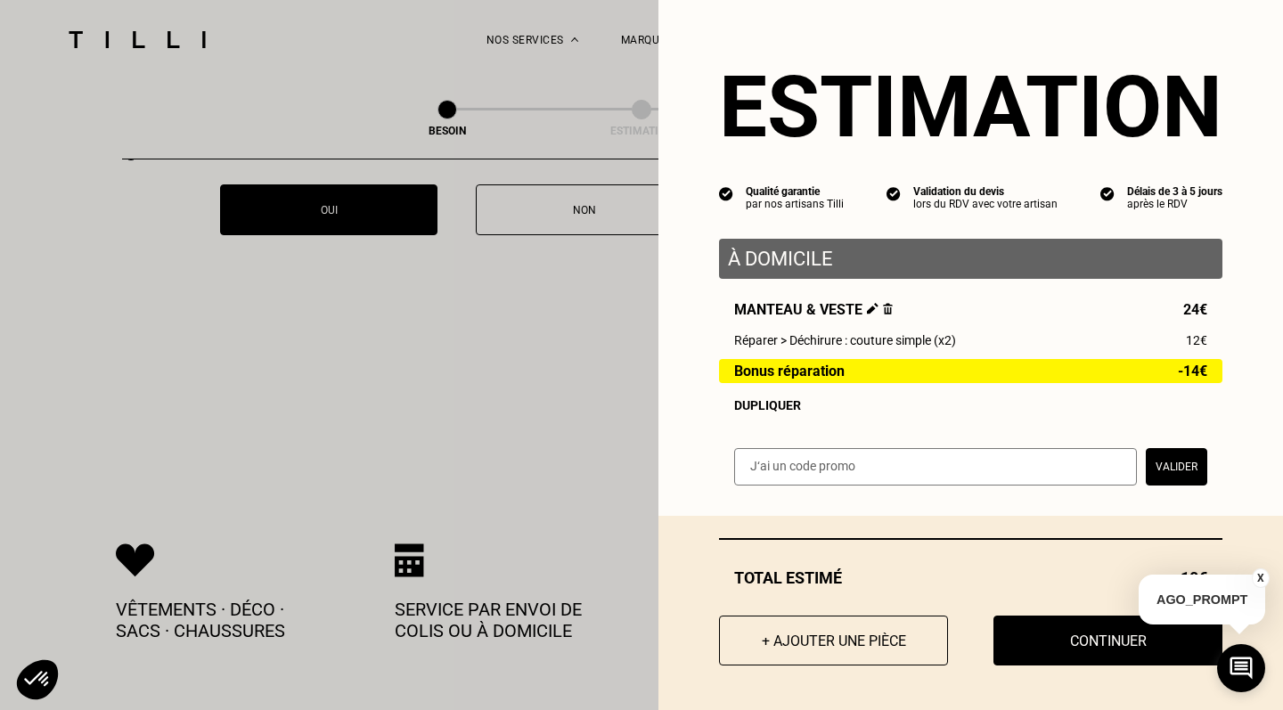  I want to click on div: après le RDV, so click(1175, 204).